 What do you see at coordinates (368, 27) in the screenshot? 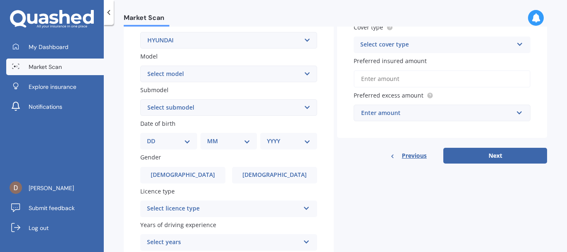
I see `span: Cover type` at bounding box center [368, 27].